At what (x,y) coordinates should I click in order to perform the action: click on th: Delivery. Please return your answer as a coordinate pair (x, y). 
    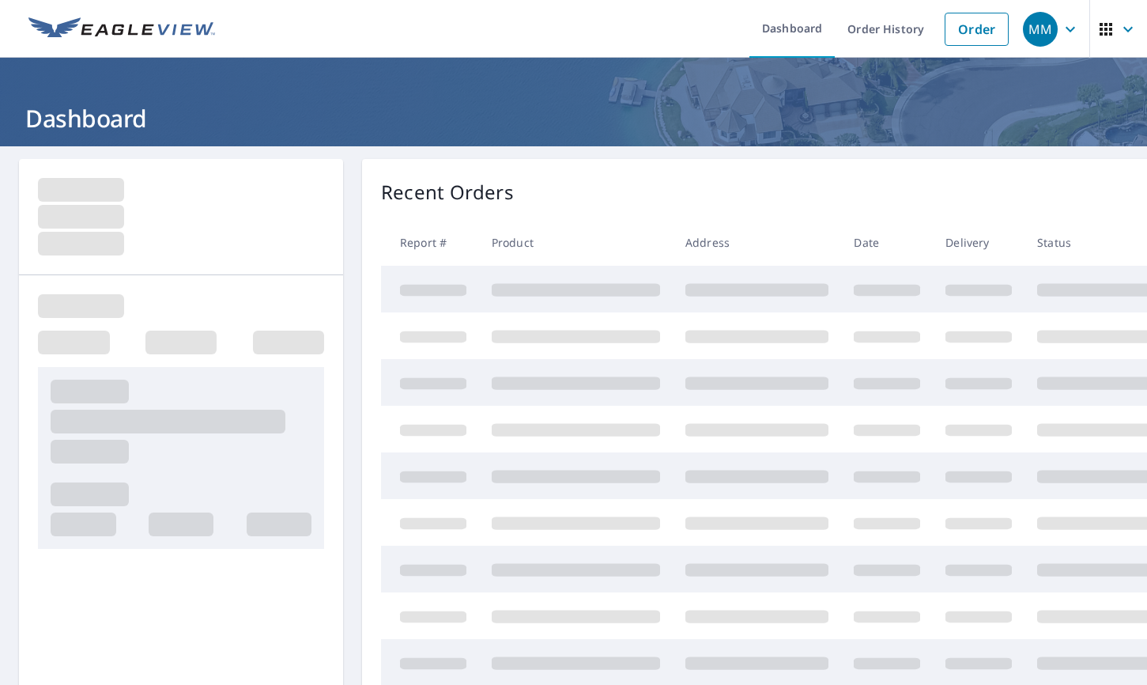
    Looking at the image, I should click on (979, 242).